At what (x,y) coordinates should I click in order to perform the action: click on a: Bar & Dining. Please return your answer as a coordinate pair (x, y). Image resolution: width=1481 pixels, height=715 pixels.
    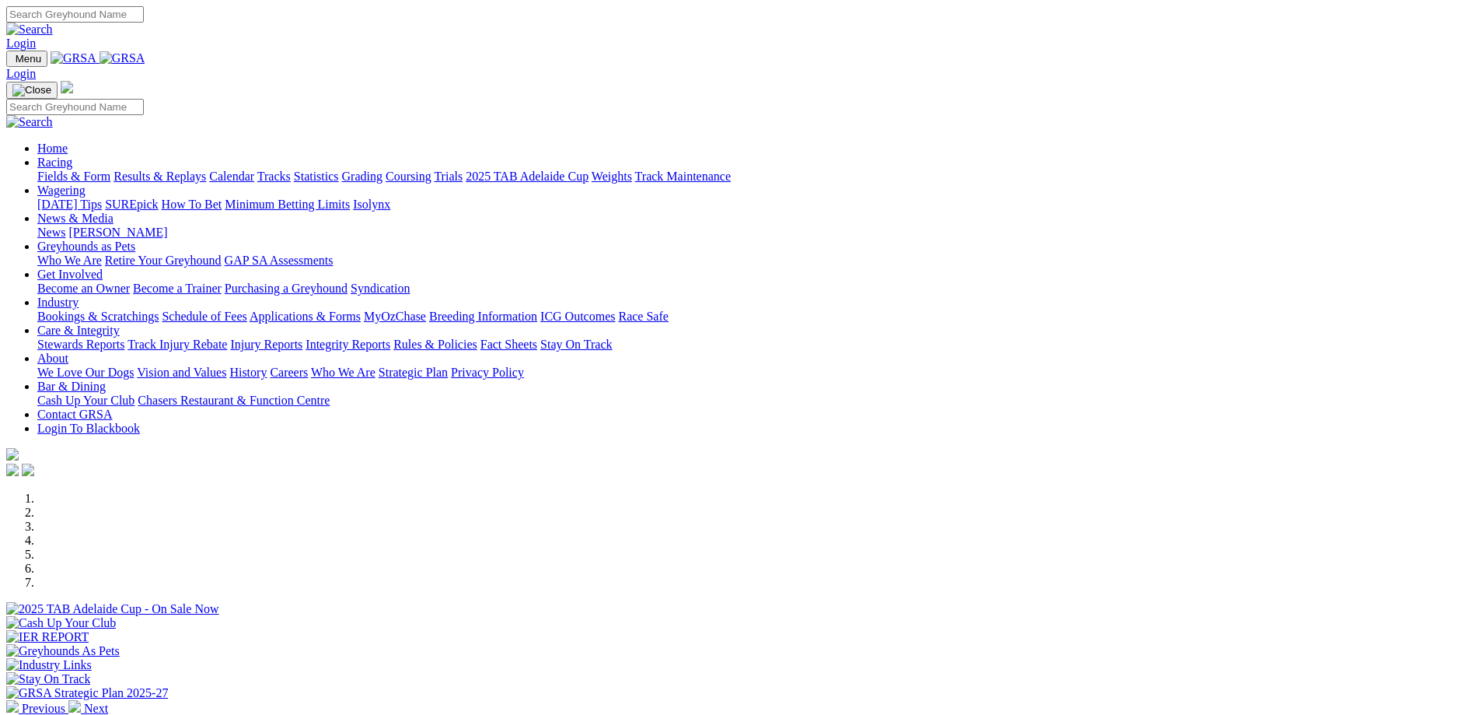
    Looking at the image, I should click on (72, 386).